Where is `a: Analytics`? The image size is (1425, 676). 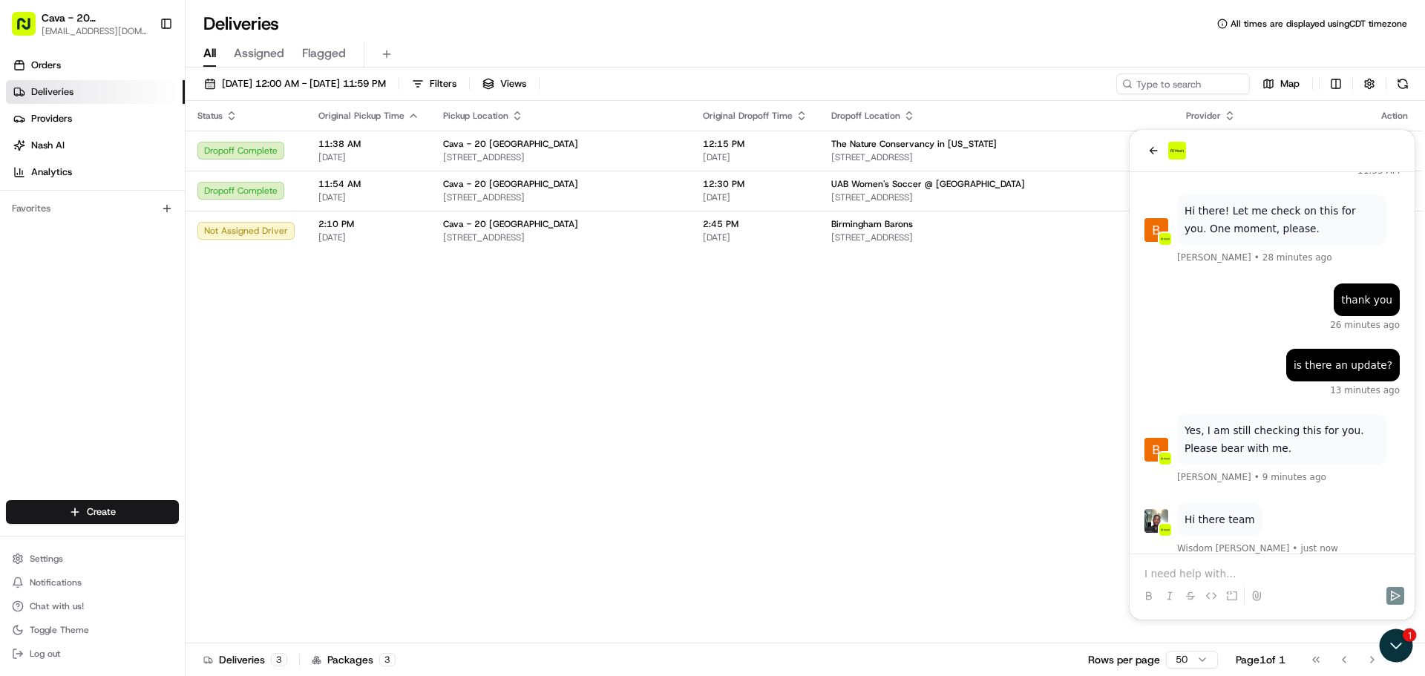
a: Analytics is located at coordinates (95, 172).